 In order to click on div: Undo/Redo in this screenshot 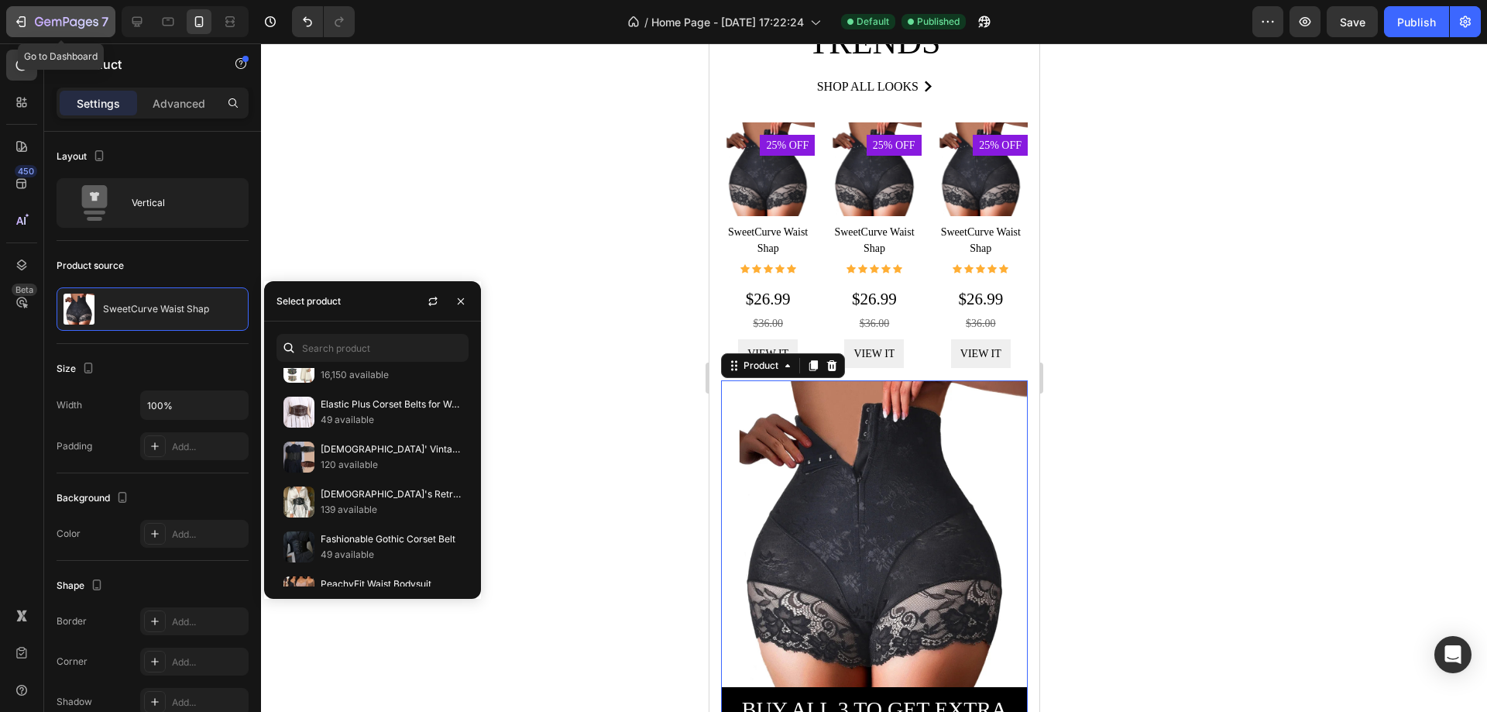, I will do `click(323, 22)`.